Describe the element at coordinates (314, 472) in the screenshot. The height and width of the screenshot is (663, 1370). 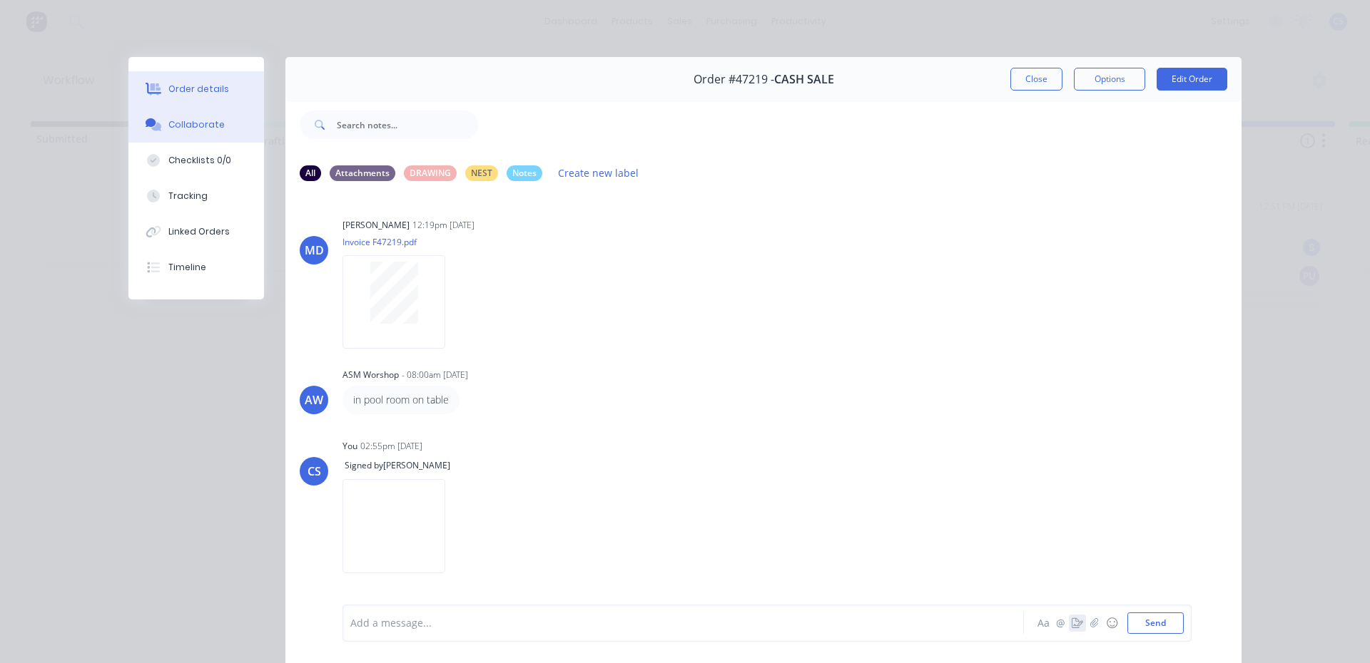
I see `div: CS` at that location.